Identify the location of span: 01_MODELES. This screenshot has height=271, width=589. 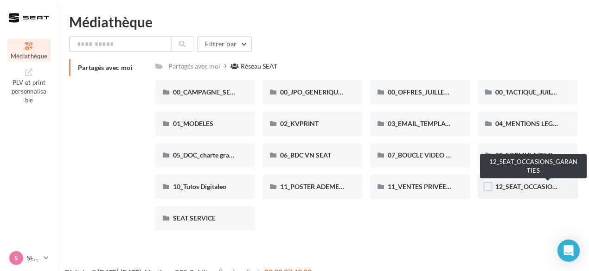
(193, 123).